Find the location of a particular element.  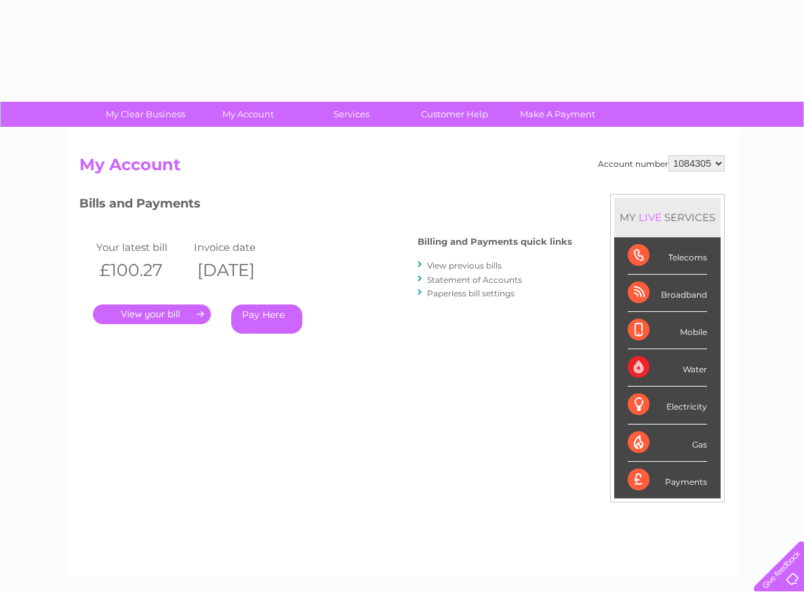

div: LIVE is located at coordinates (650, 217).